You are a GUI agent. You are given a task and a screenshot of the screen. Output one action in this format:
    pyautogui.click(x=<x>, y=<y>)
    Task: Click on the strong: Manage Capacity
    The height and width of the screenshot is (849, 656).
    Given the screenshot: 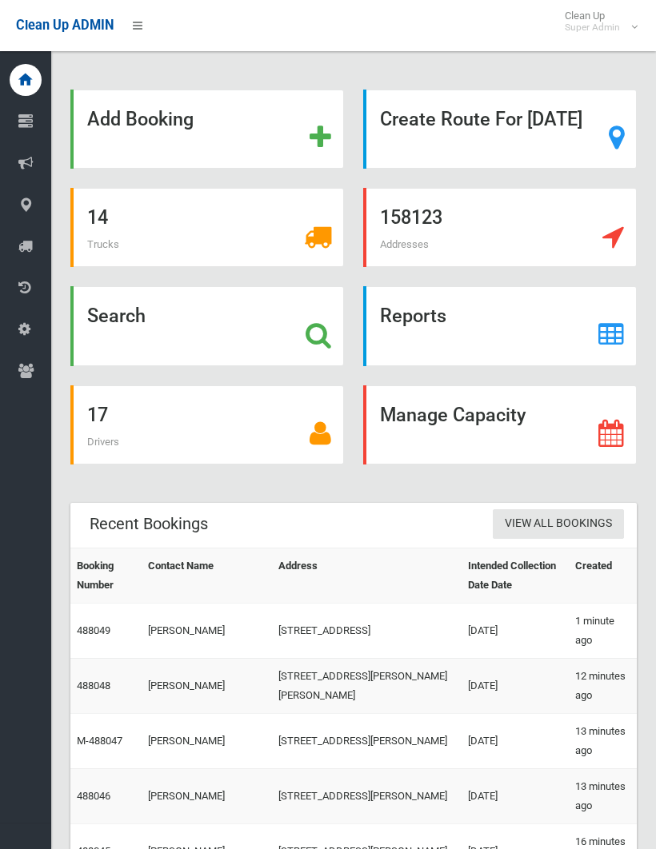 What is the action you would take?
    pyautogui.click(x=453, y=415)
    